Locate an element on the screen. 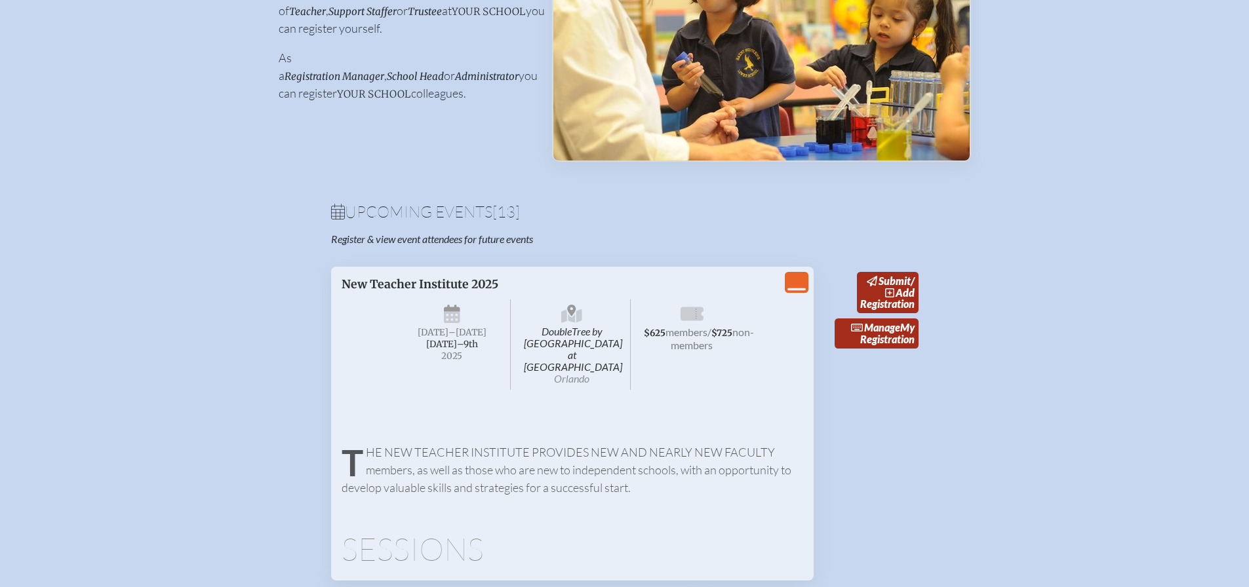 The image size is (1249, 587). p: New Teacher Institute 2025 is located at coordinates (507, 285).